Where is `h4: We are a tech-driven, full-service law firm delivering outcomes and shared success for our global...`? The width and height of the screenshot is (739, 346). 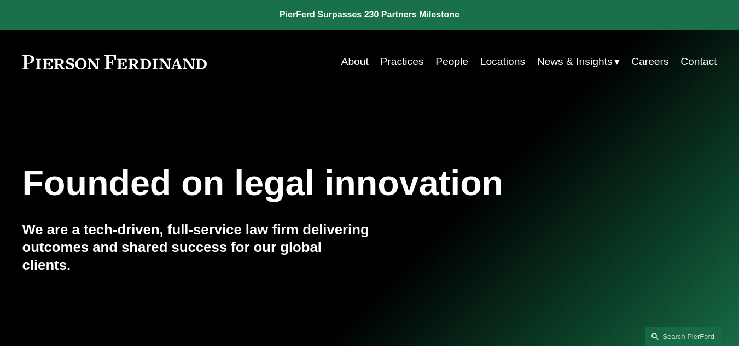 h4: We are a tech-driven, full-service law firm delivering outcomes and shared success for our global... is located at coordinates (196, 248).